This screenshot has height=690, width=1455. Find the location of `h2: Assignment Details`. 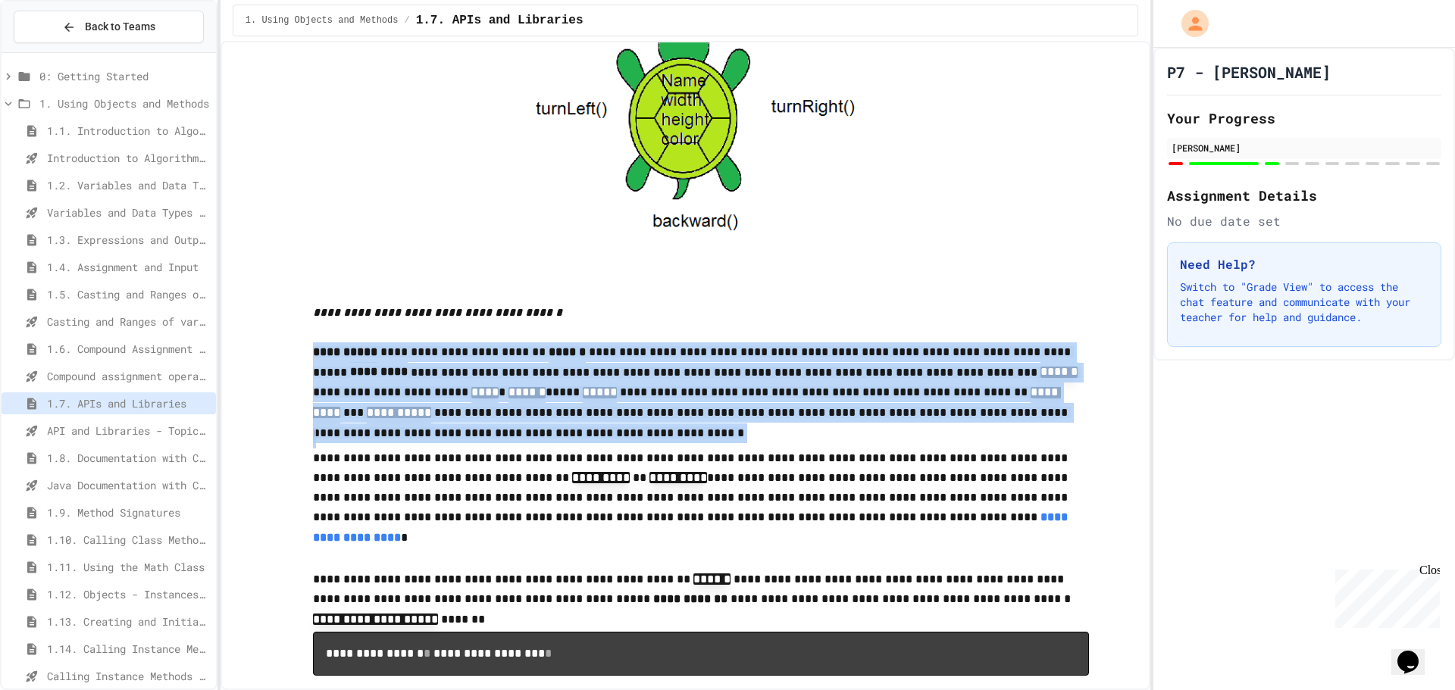

h2: Assignment Details is located at coordinates (1304, 196).